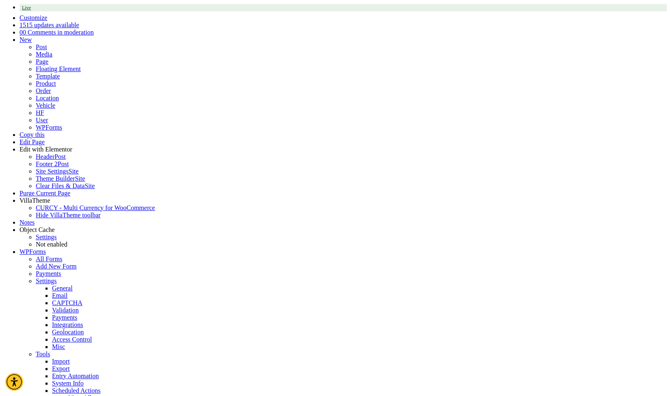 The height and width of the screenshot is (396, 670). What do you see at coordinates (72, 339) in the screenshot?
I see `a: Access Control` at bounding box center [72, 339].